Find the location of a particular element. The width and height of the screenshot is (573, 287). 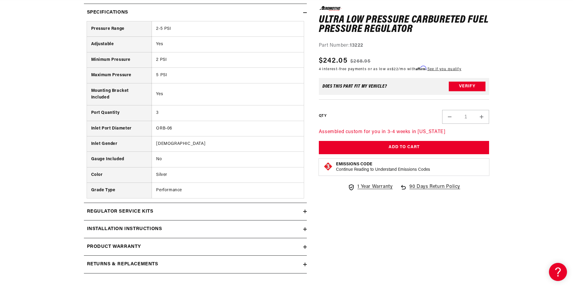

th: Maximum Pressure is located at coordinates (119, 75).